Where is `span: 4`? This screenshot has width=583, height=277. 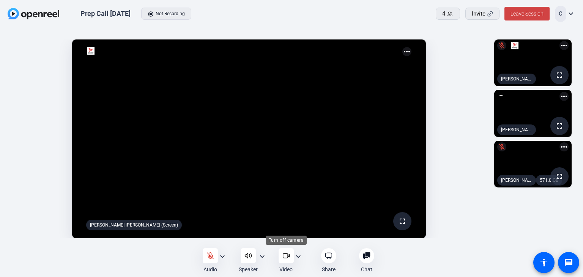 span: 4 is located at coordinates (444, 14).